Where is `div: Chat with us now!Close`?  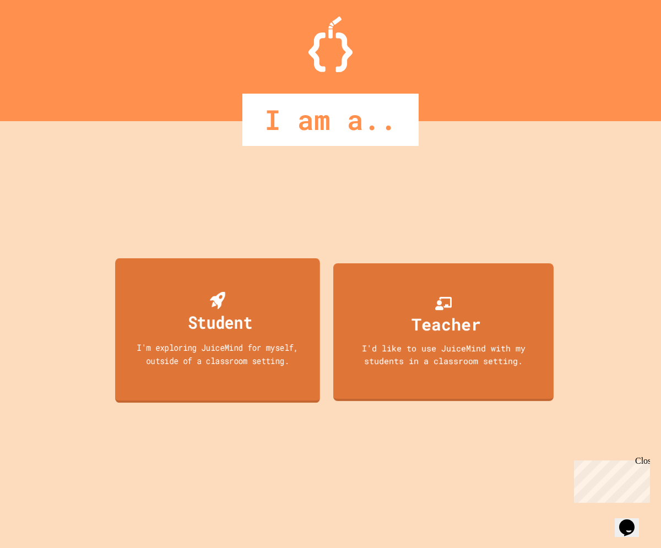
div: Chat with us now!Close is located at coordinates (40, 37).